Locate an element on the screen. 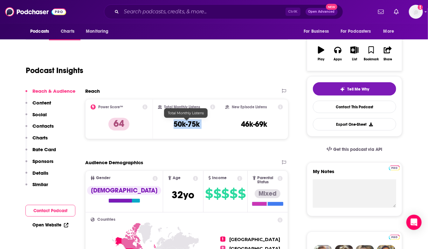  button: Similar is located at coordinates (37, 187).